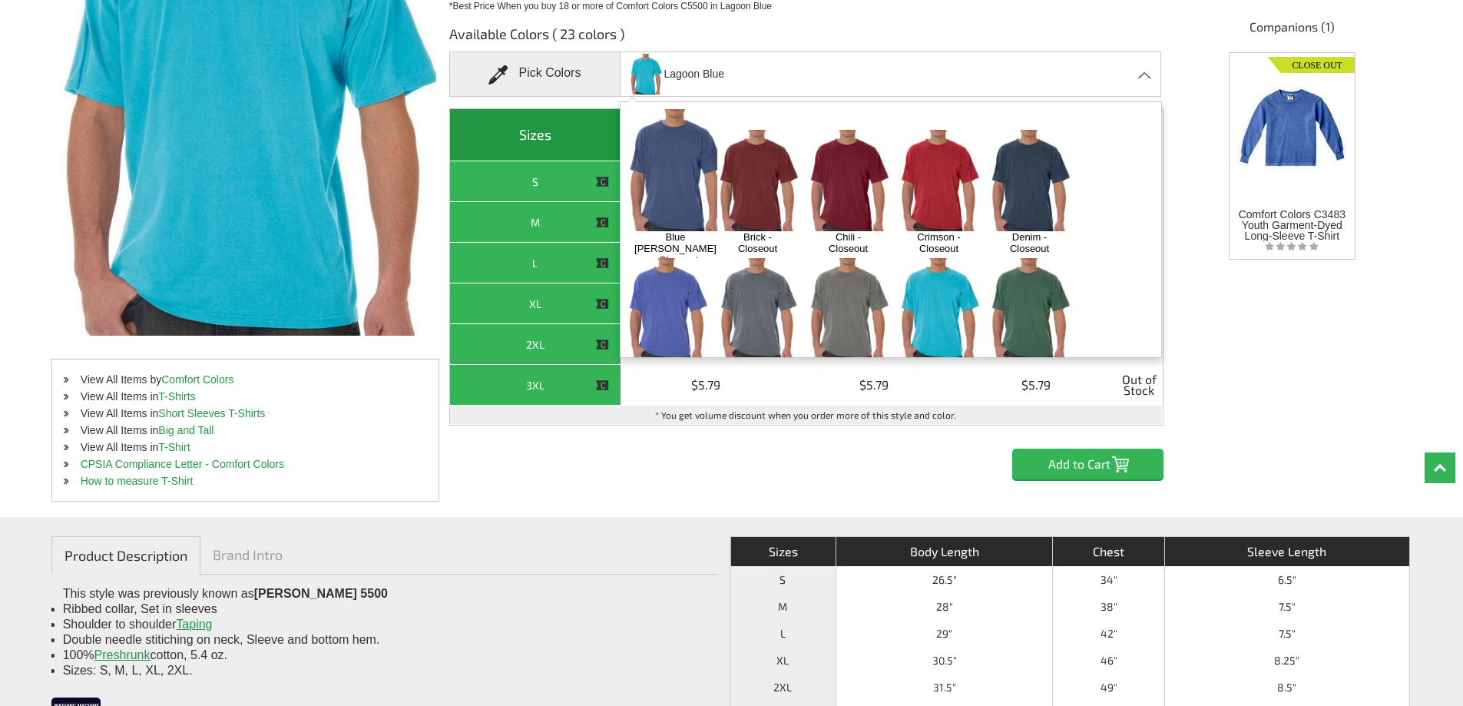  What do you see at coordinates (757, 180) in the screenshot?
I see `img: Brick` at bounding box center [757, 180].